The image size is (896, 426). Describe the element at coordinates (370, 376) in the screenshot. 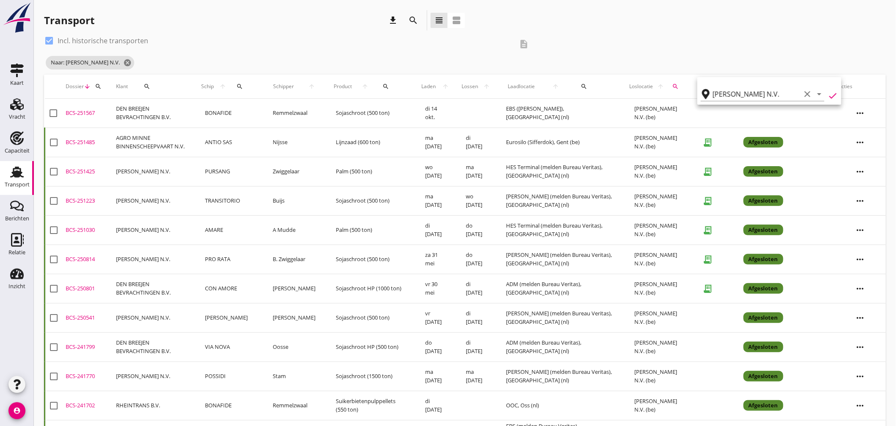

I see `td: Sojaschroot (1500 ton)` at that location.